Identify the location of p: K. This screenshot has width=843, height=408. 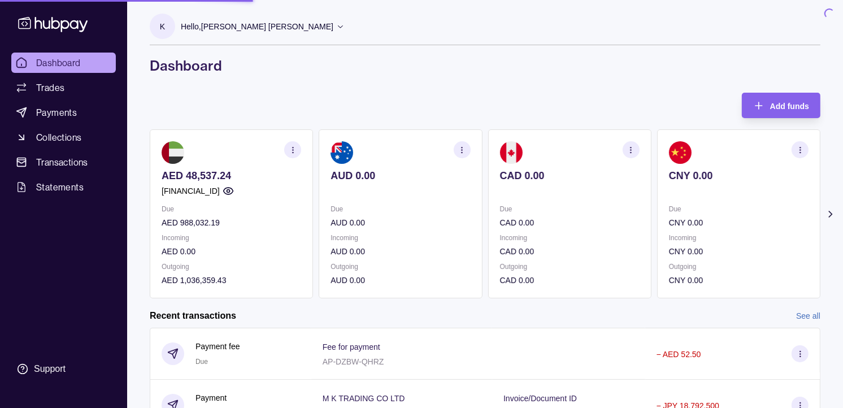
(162, 27).